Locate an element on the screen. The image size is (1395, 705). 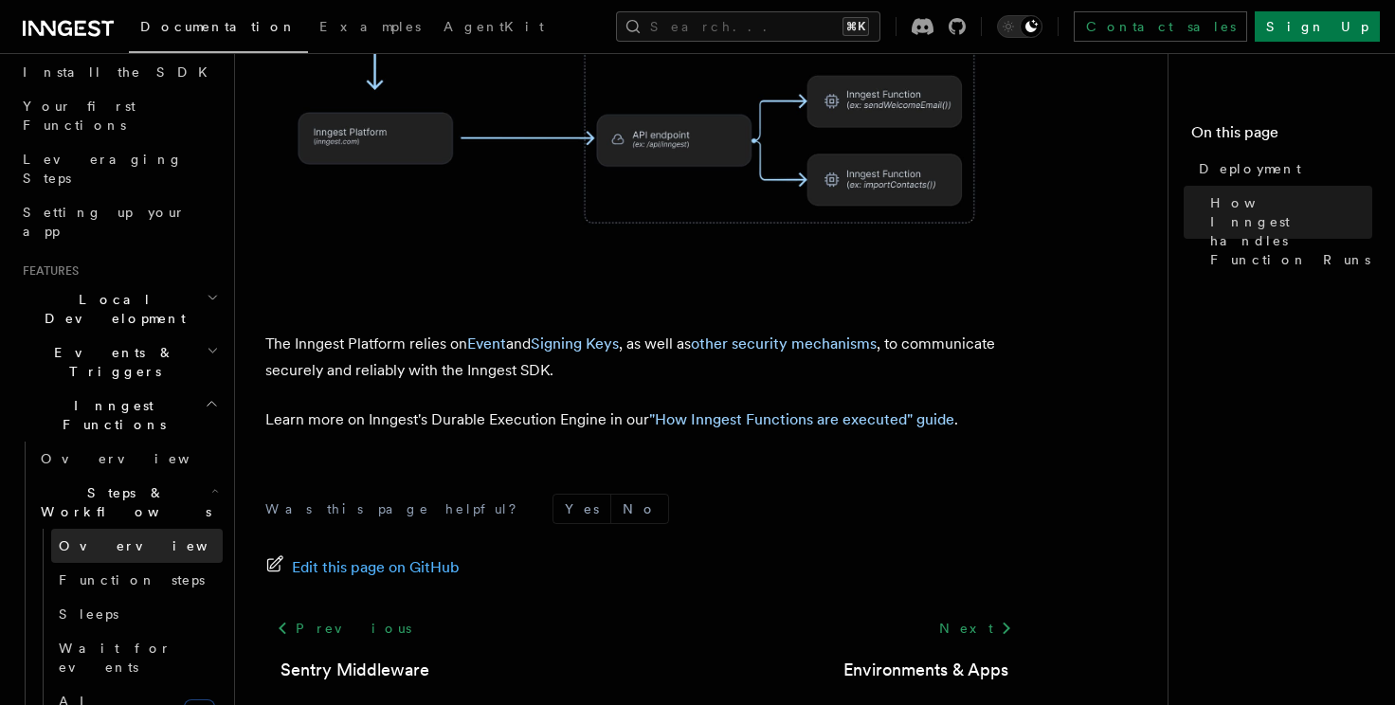
span: Steps & Workflows is located at coordinates (122, 502).